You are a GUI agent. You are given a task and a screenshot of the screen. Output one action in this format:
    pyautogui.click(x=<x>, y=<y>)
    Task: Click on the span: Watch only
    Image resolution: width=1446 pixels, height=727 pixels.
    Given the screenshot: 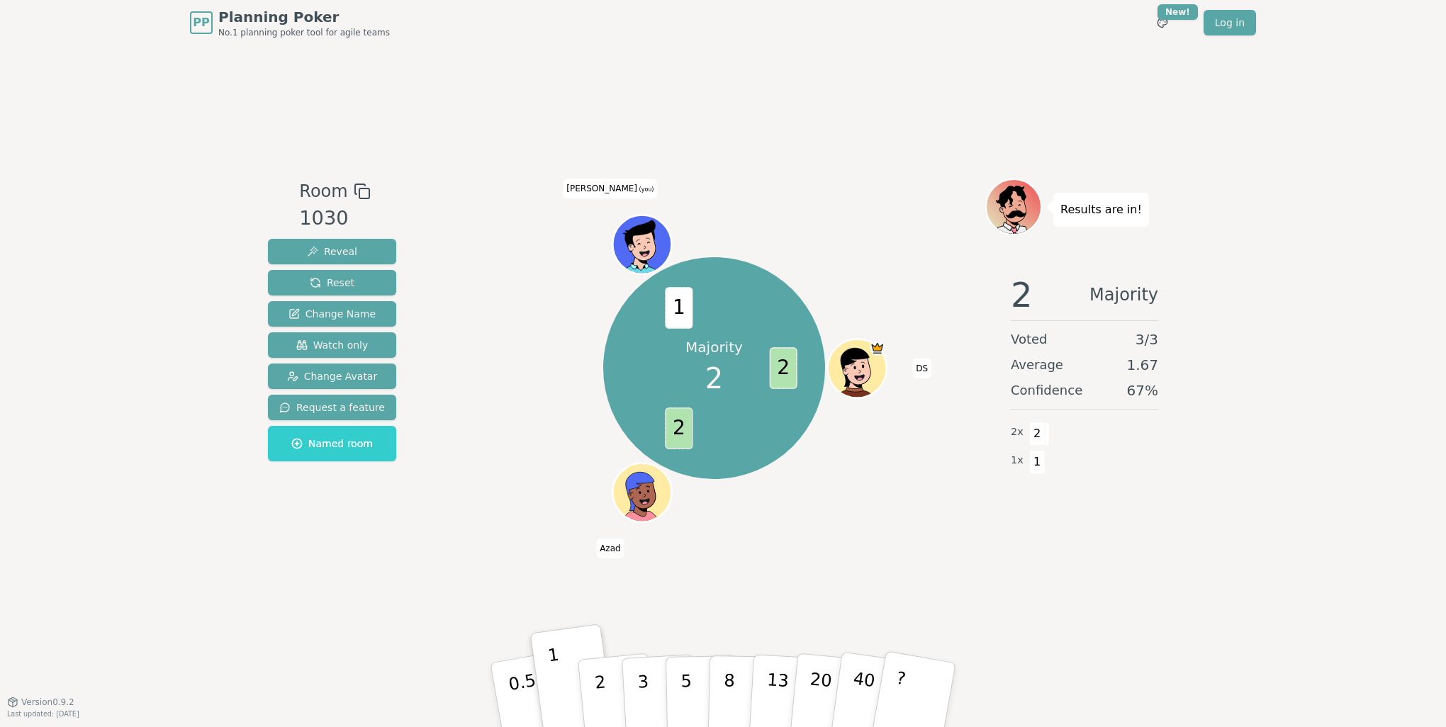 What is the action you would take?
    pyautogui.click(x=332, y=345)
    